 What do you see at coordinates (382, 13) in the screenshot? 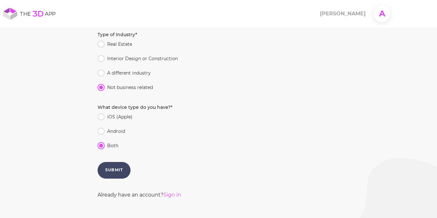
I see `span: A` at bounding box center [382, 13].